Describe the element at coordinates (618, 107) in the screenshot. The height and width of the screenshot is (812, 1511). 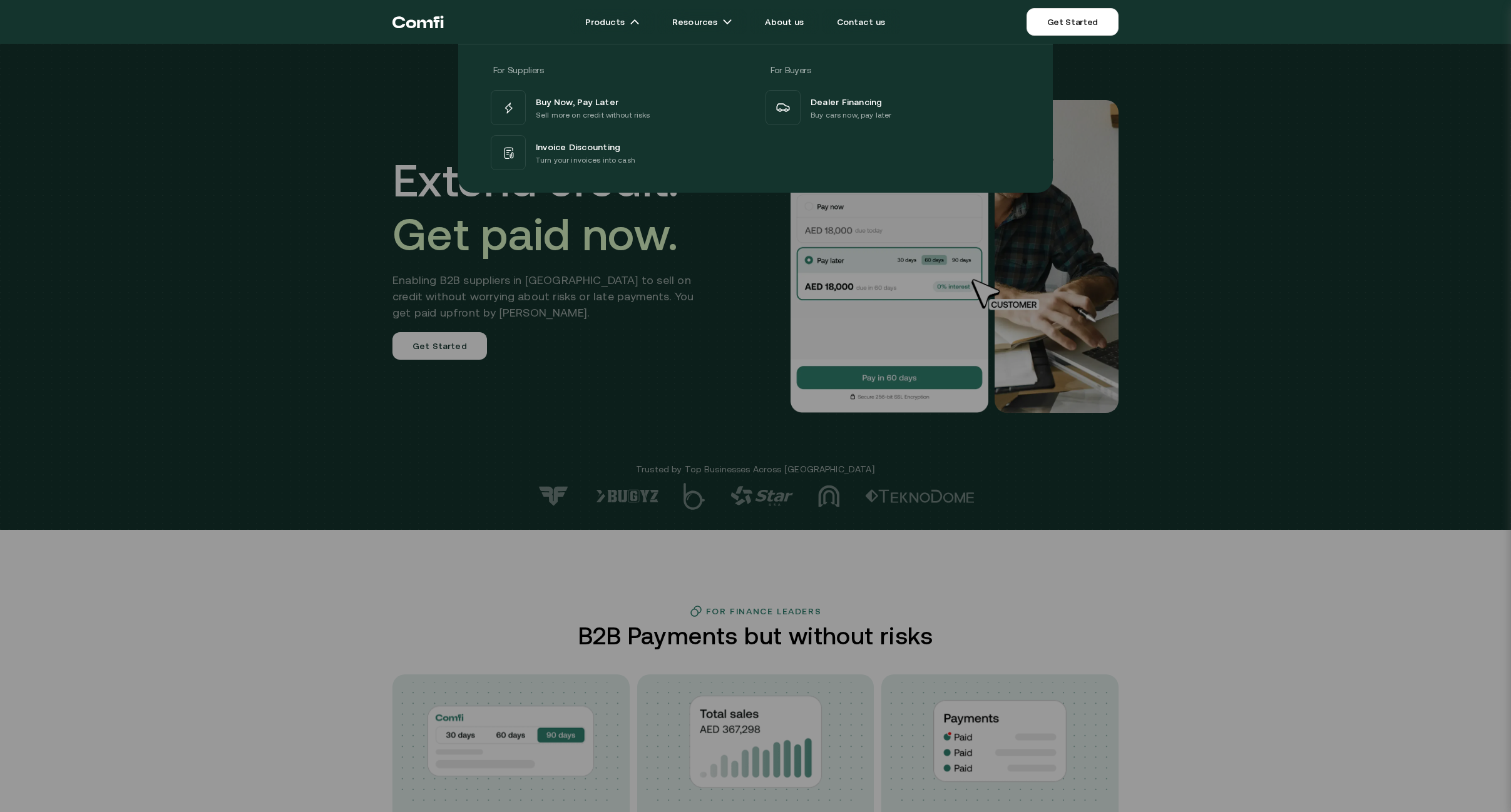
I see `a: Buy Now, Pay LaterSell more on credit without risks` at that location.